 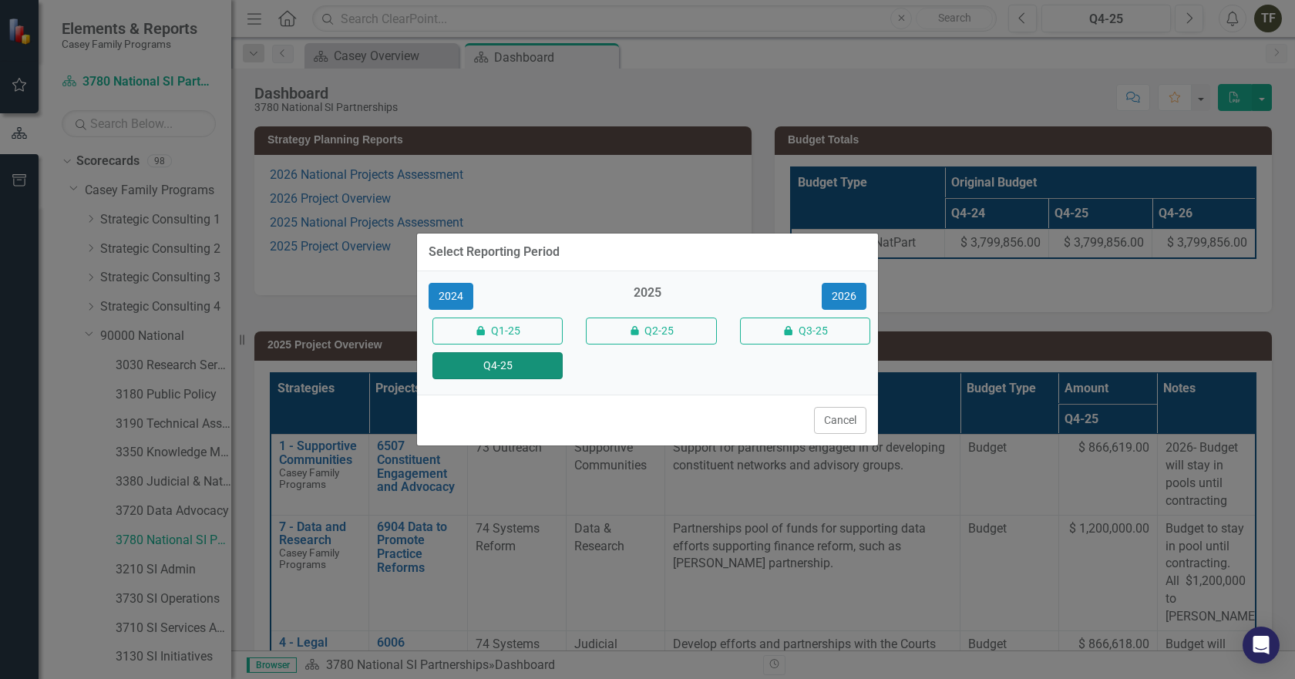 I want to click on button: 2026, so click(x=844, y=296).